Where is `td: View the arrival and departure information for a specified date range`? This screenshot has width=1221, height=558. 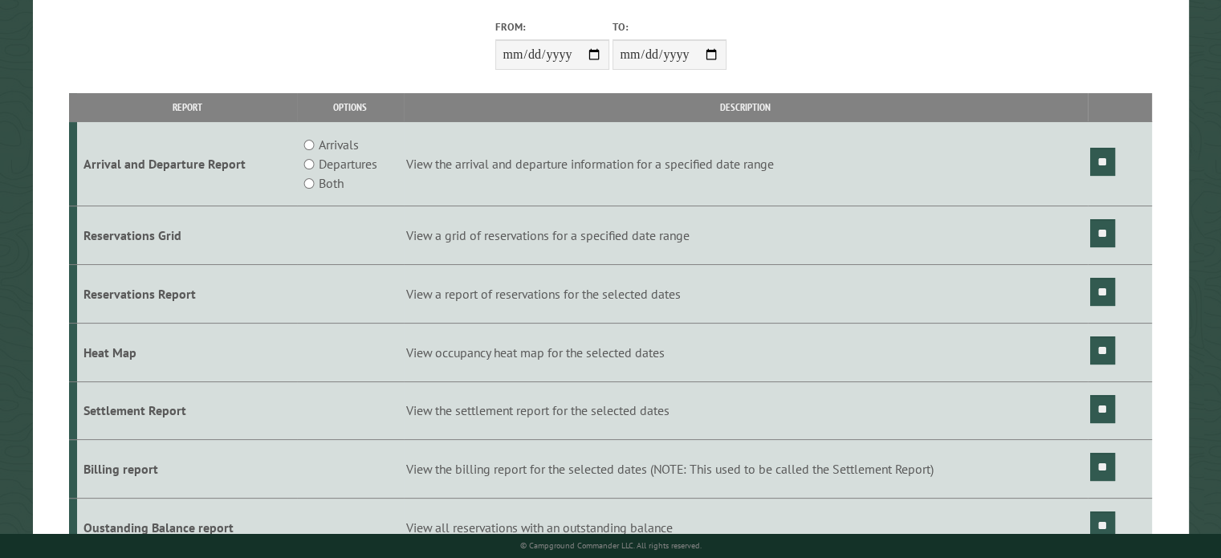
td: View the arrival and departure information for a specified date range is located at coordinates (746, 164).